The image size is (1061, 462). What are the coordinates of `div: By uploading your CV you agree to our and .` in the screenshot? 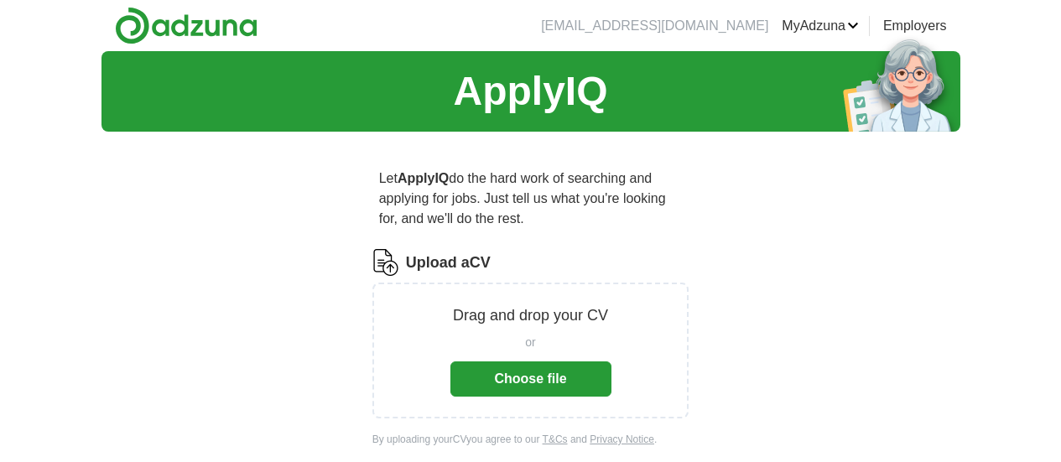 It's located at (531, 439).